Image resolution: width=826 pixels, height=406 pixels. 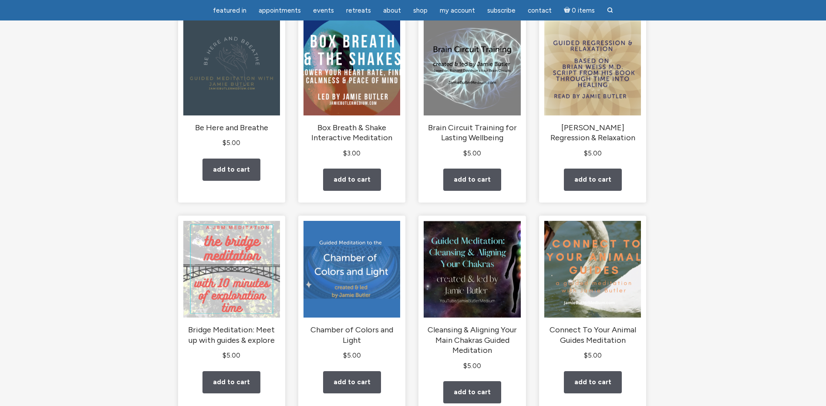 What do you see at coordinates (457, 10) in the screenshot?
I see `a: My Account` at bounding box center [457, 10].